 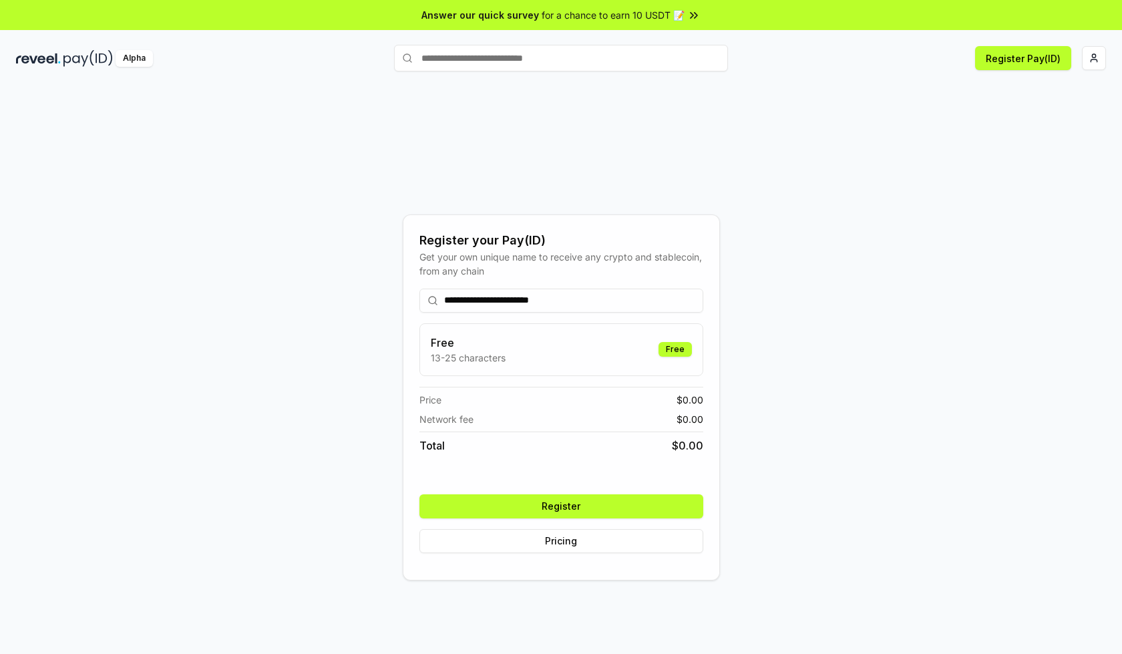 What do you see at coordinates (675, 349) in the screenshot?
I see `div: Free` at bounding box center [675, 349].